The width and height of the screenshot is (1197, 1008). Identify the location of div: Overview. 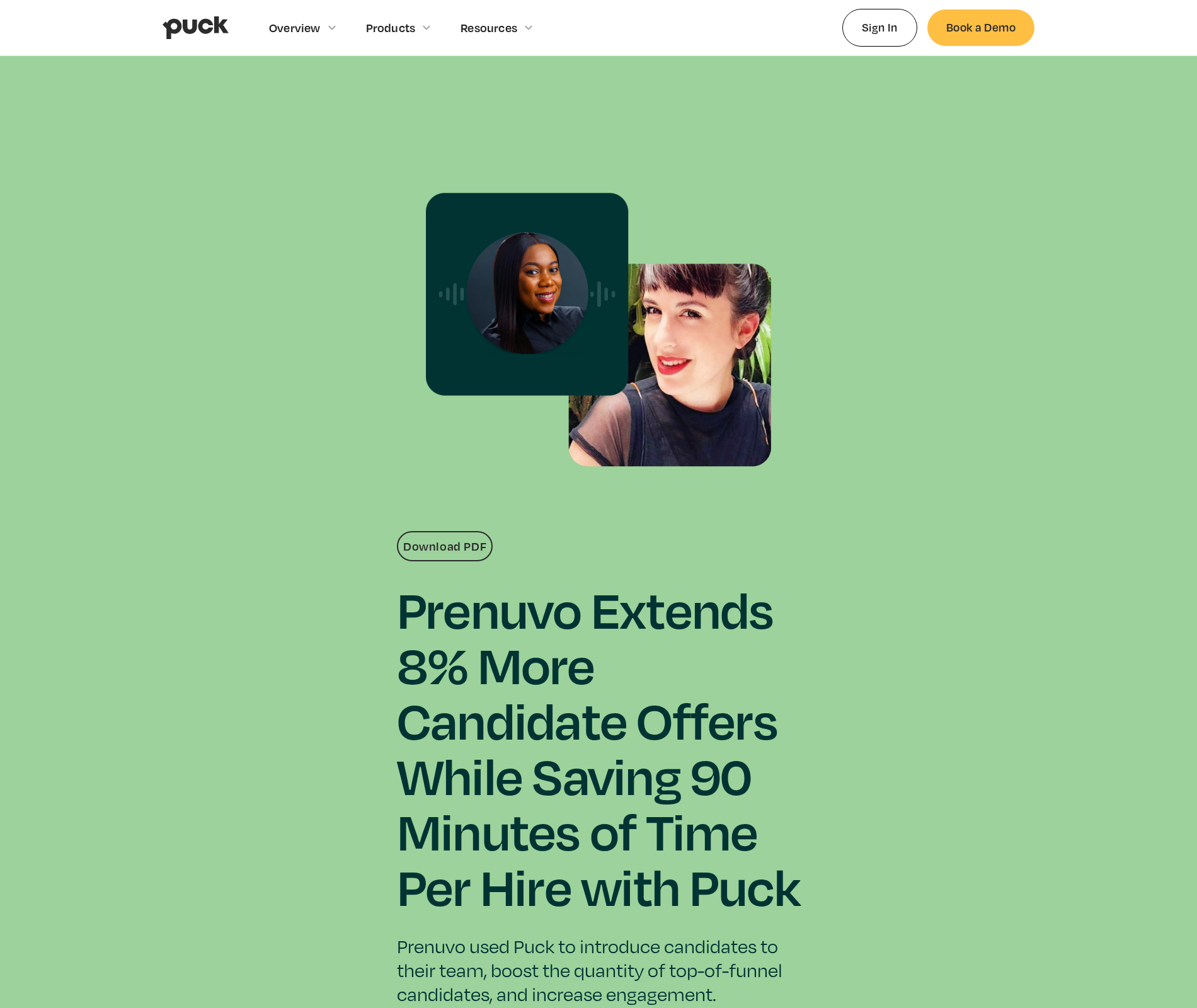
(295, 27).